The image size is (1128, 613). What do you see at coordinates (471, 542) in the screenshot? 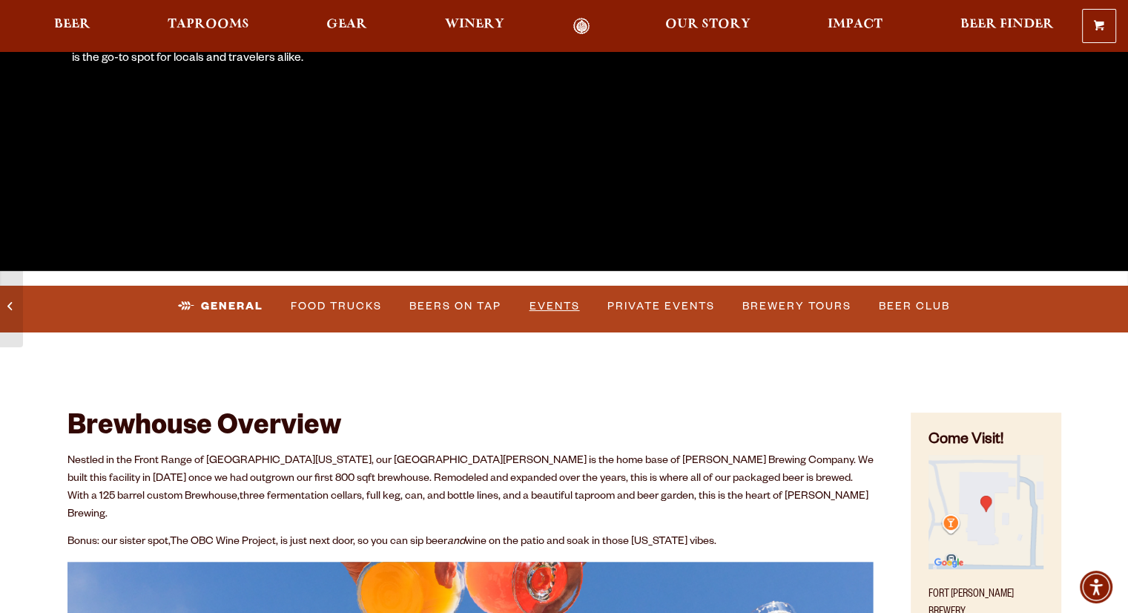
I see `p: Bonus: our sister spot, , is just next door, so you can sip beer wine on the patio and soak in th...` at bounding box center [471, 542].